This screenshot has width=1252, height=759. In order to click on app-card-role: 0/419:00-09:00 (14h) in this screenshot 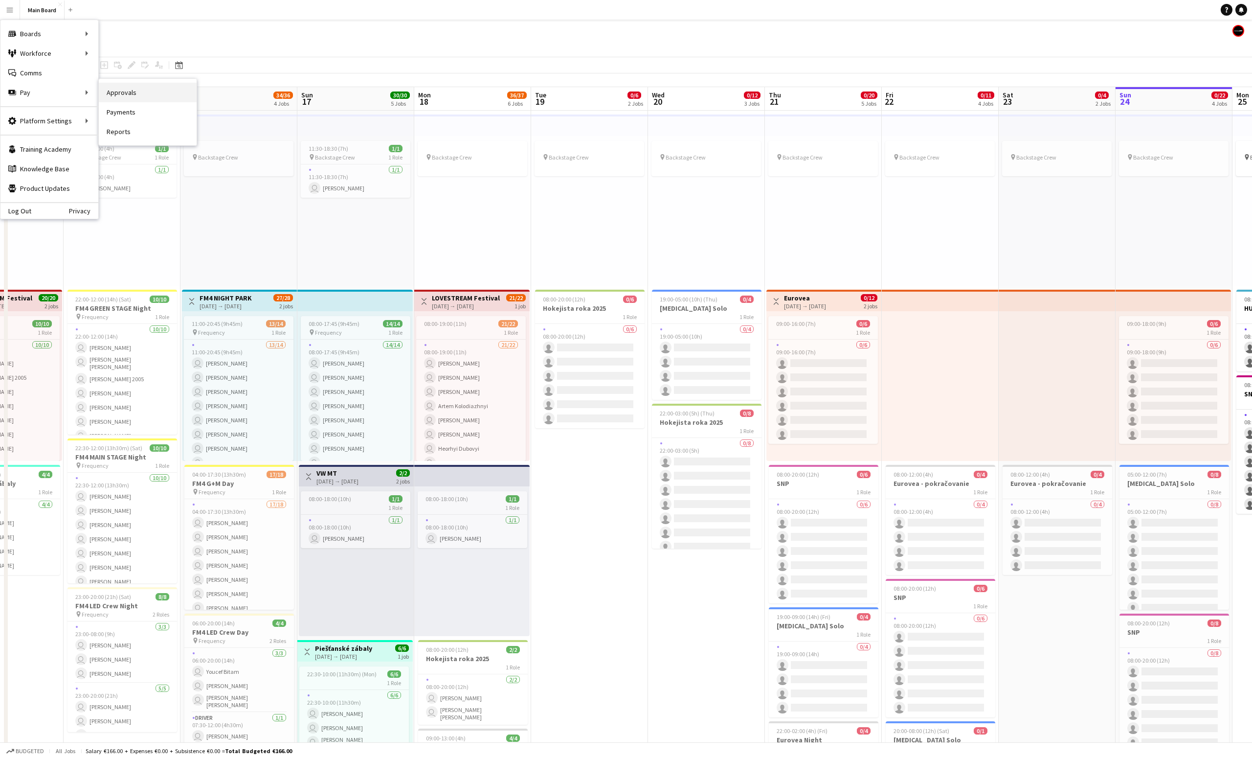, I will do `click(824, 679)`.